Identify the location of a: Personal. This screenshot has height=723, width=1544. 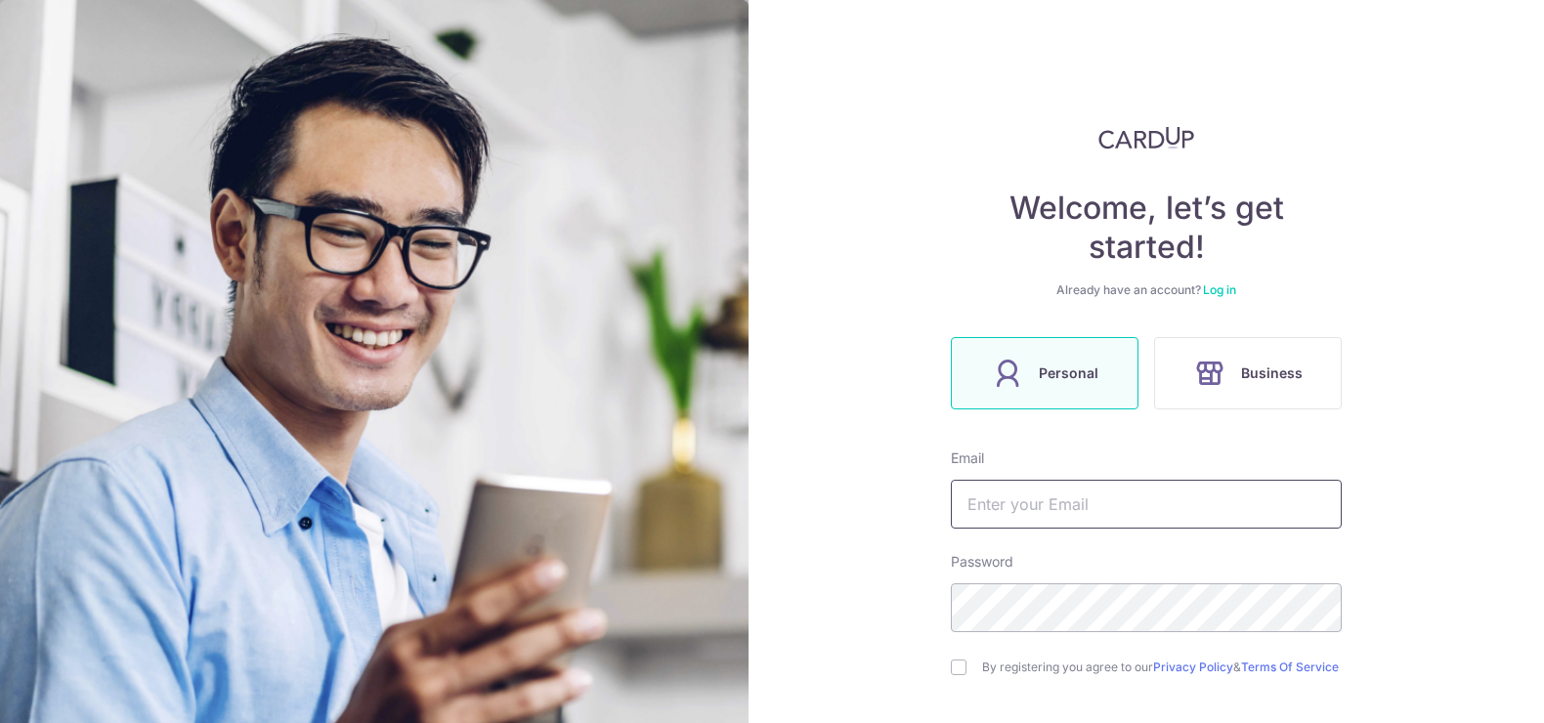
(1045, 373).